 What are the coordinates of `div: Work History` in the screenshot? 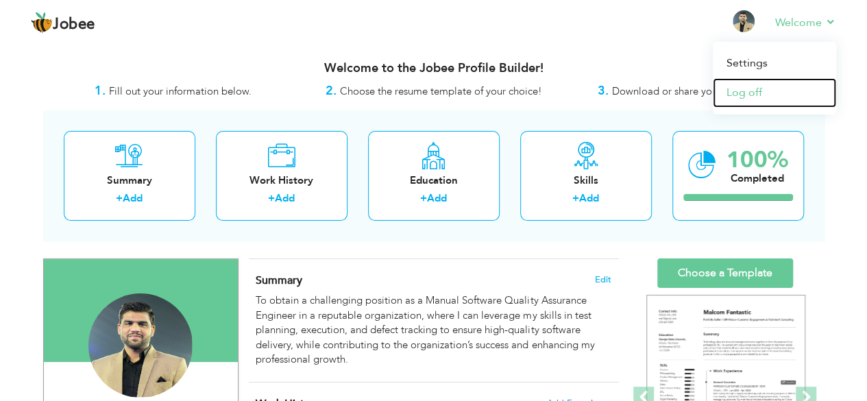 It's located at (282, 180).